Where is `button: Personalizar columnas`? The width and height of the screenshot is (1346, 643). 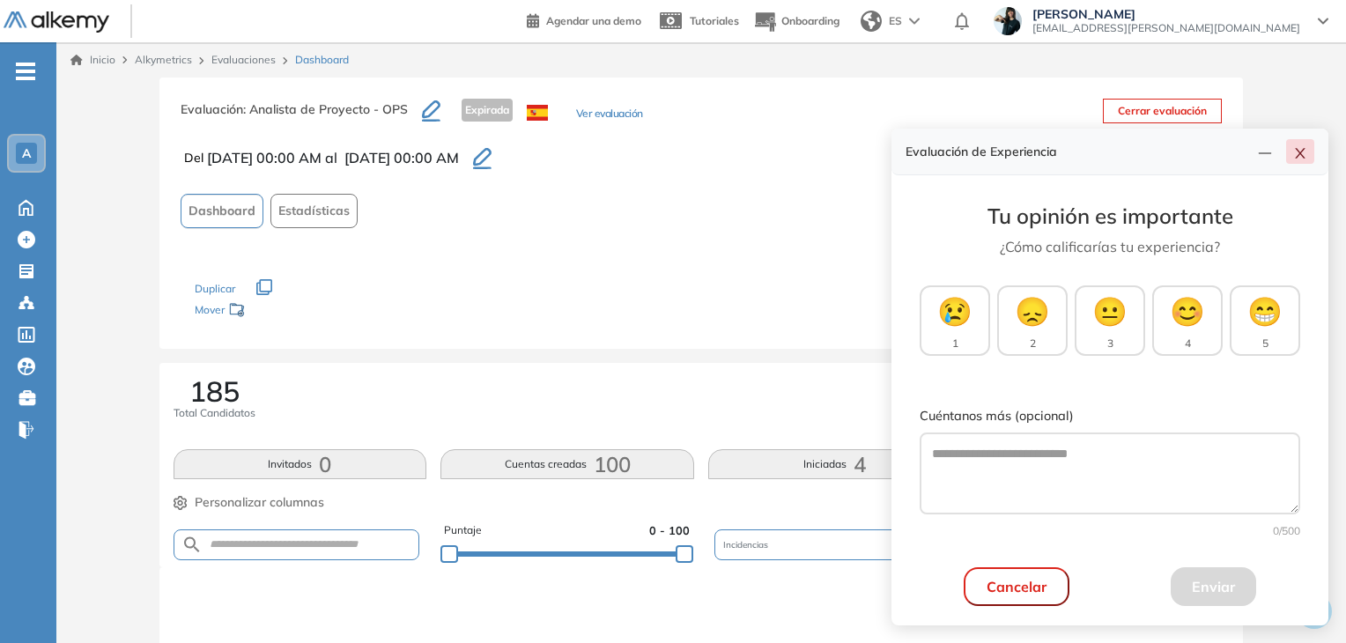 button: Personalizar columnas is located at coordinates (248, 502).